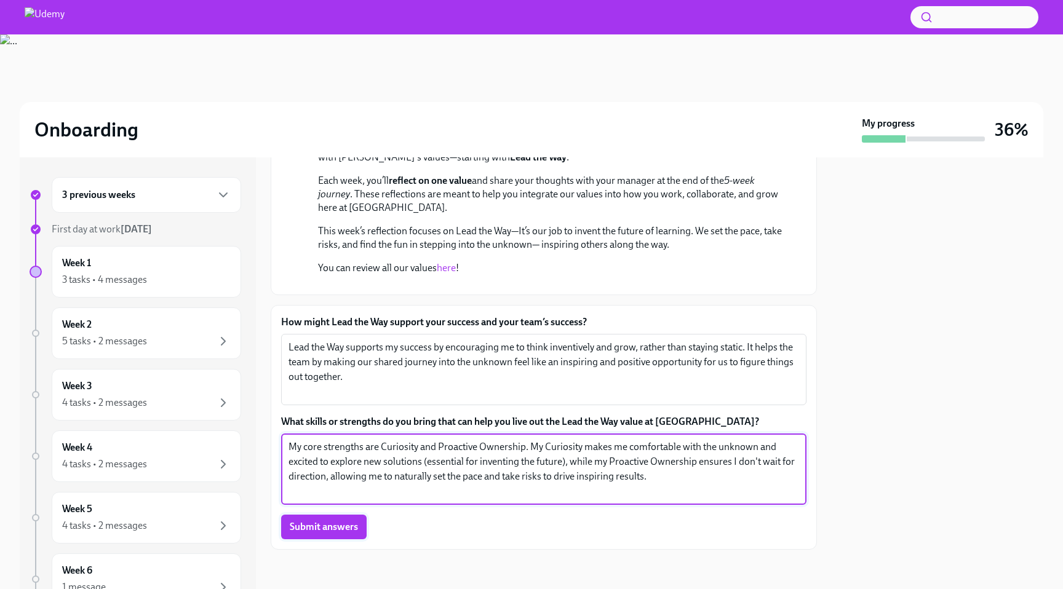 Image resolution: width=1063 pixels, height=589 pixels. I want to click on div: 5 tasks • 2 messages, so click(105, 341).